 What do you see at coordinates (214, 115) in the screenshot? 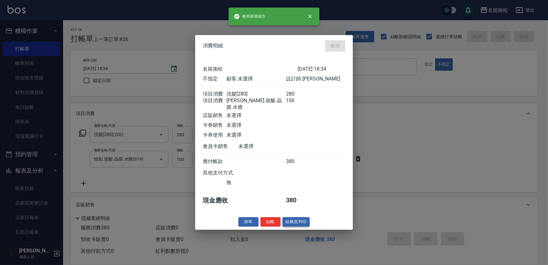
I see `div: 店販銷售` at bounding box center [214, 115].